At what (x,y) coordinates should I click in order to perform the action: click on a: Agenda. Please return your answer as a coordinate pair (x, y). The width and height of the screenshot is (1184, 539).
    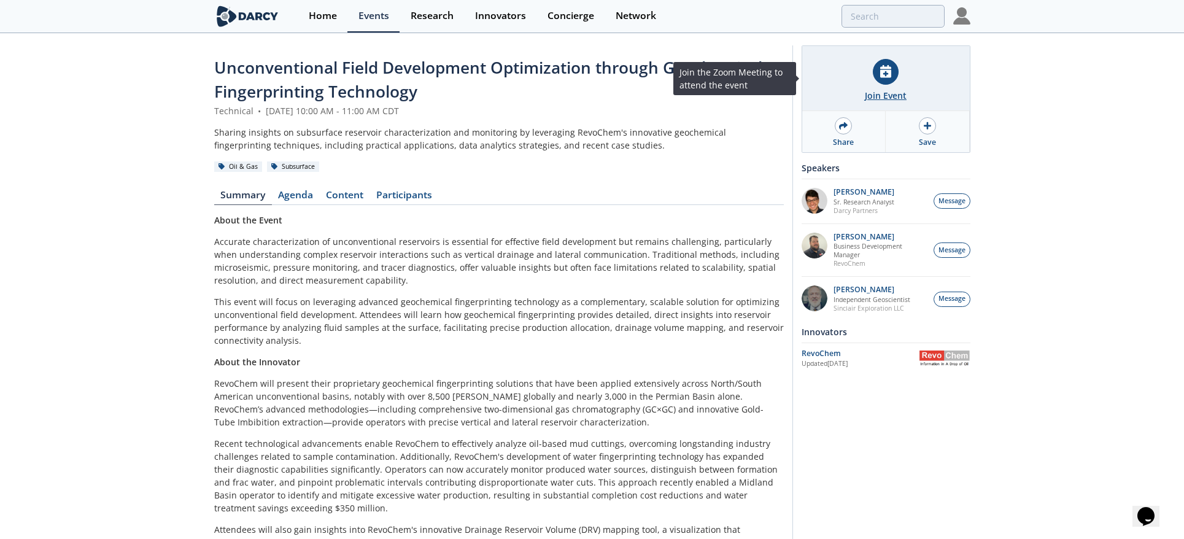
    Looking at the image, I should click on (296, 198).